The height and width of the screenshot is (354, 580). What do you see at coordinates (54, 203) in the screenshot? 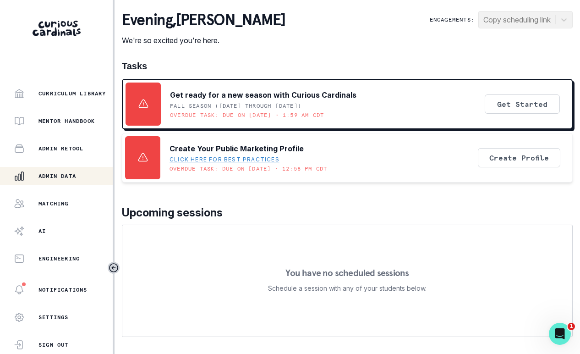
I see `p: Matching` at bounding box center [54, 203].